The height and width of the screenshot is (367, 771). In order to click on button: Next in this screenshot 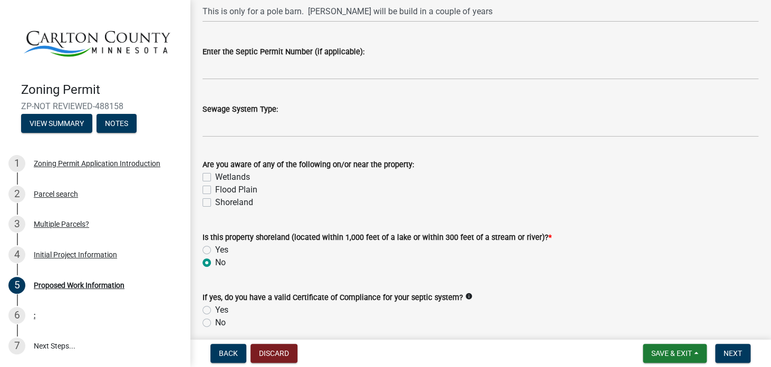, I will do `click(732, 353)`.